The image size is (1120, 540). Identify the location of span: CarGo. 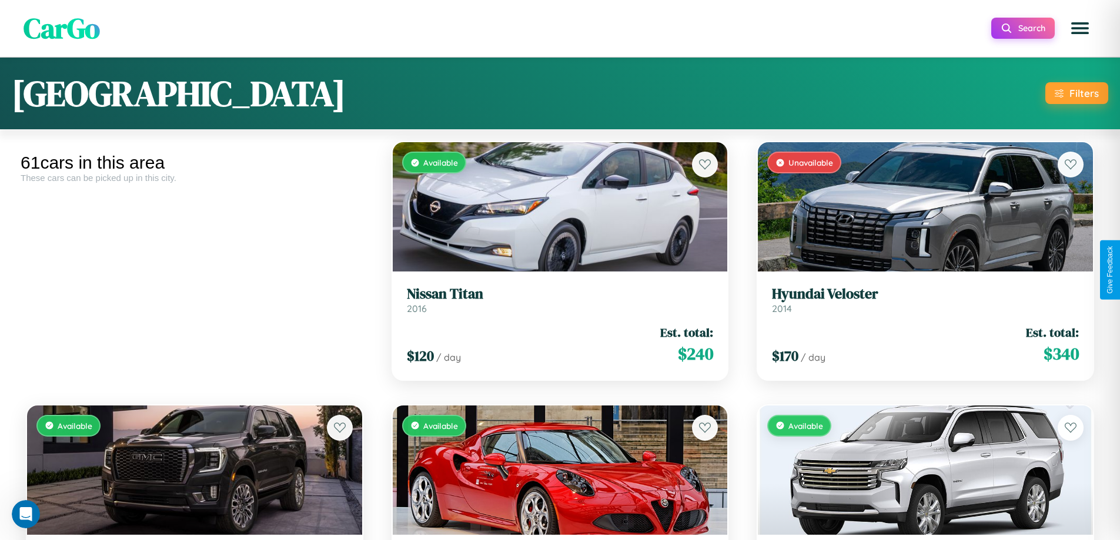
(62, 28).